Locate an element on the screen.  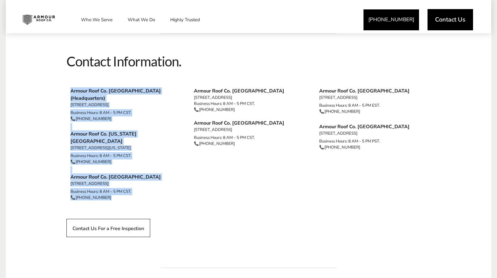
span: Contact Us is located at coordinates (451, 20).